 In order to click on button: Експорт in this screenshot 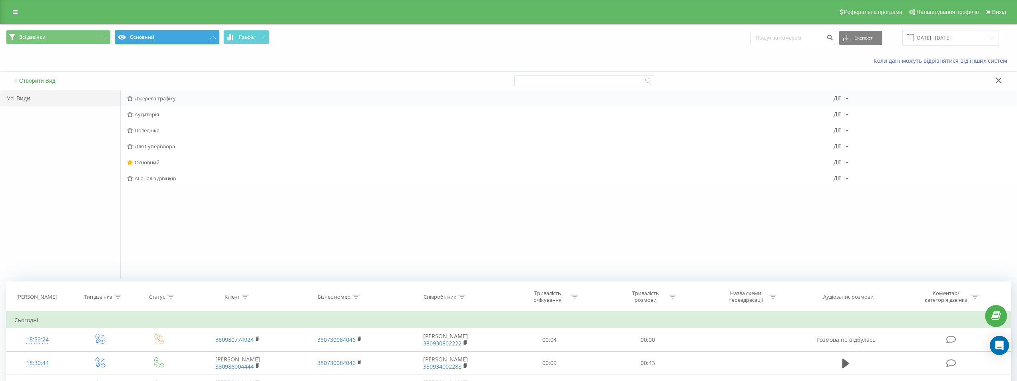, I will do `click(861, 38)`.